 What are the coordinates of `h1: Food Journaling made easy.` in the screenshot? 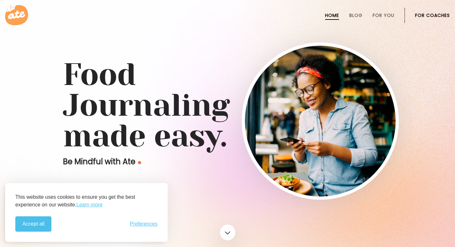 It's located at (228, 105).